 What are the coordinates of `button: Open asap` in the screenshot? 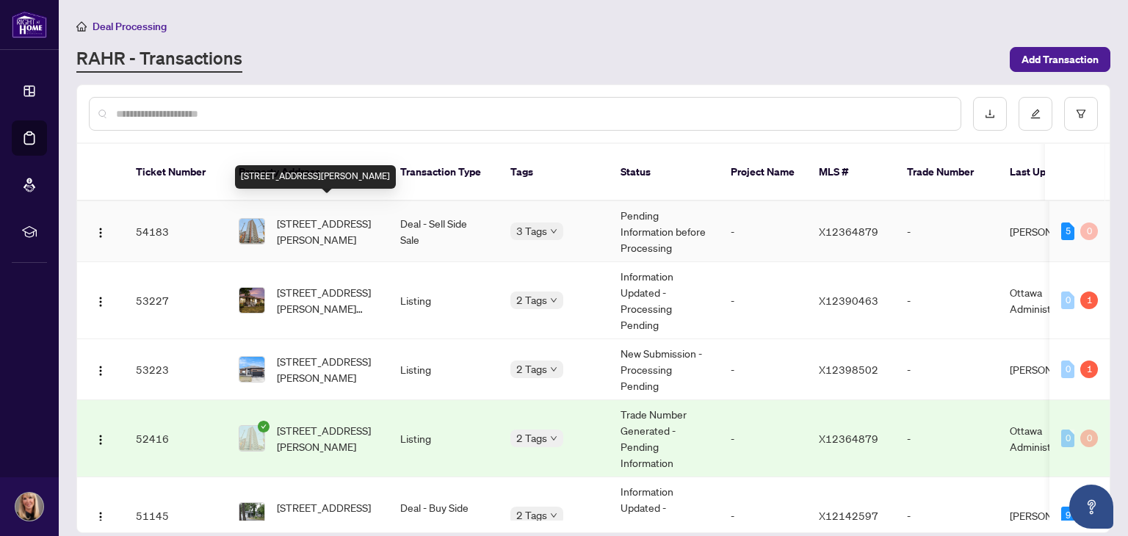 It's located at (1091, 507).